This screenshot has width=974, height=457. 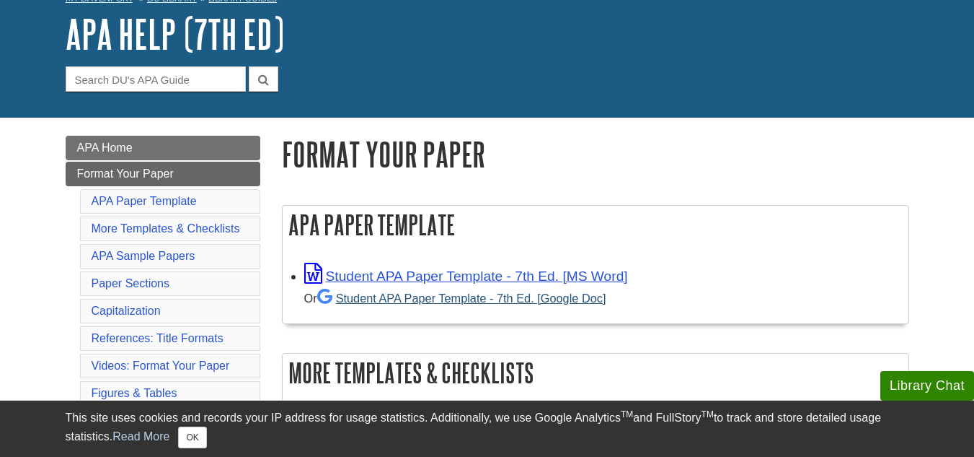 I want to click on button: Library Chat, so click(x=927, y=385).